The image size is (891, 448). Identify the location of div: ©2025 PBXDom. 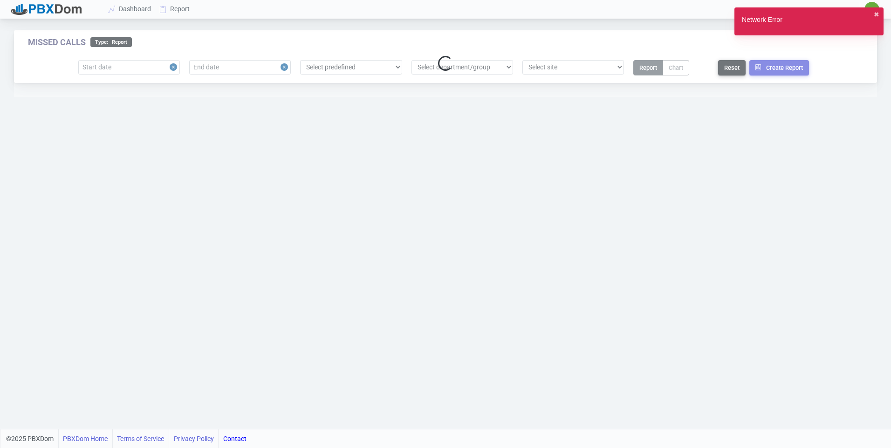
(126, 439).